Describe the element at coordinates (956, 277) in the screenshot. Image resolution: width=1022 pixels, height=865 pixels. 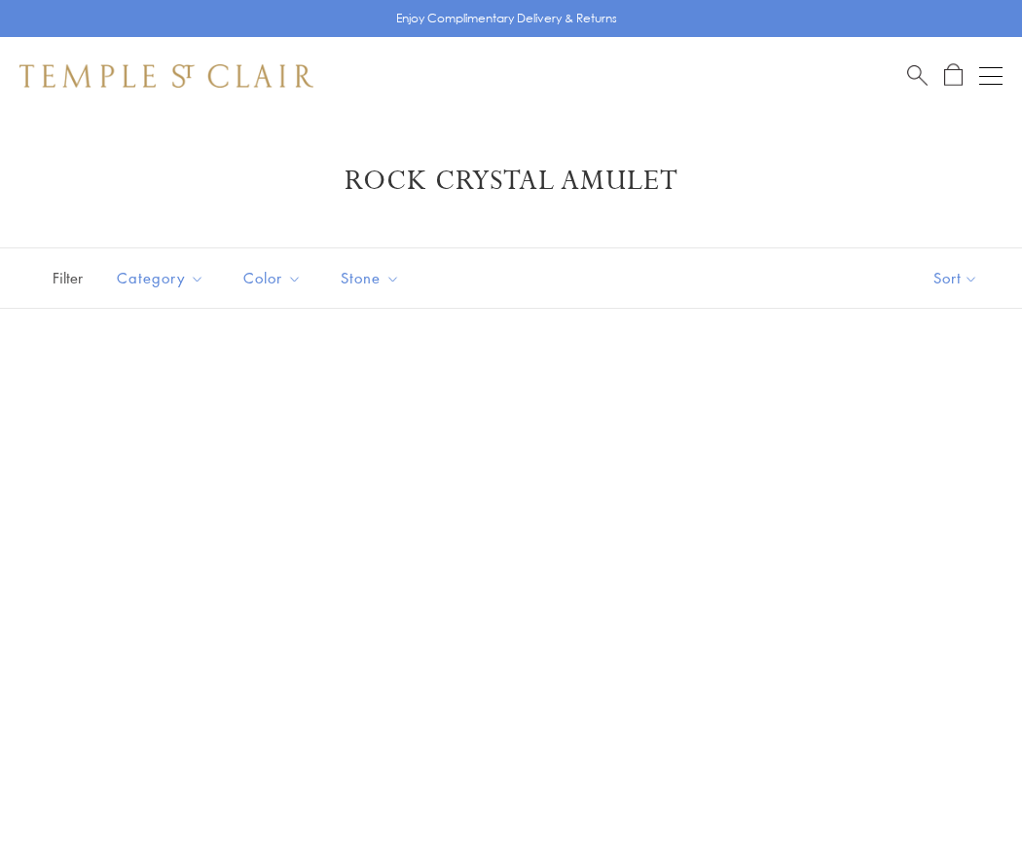
I see `button: Show sort by` at that location.